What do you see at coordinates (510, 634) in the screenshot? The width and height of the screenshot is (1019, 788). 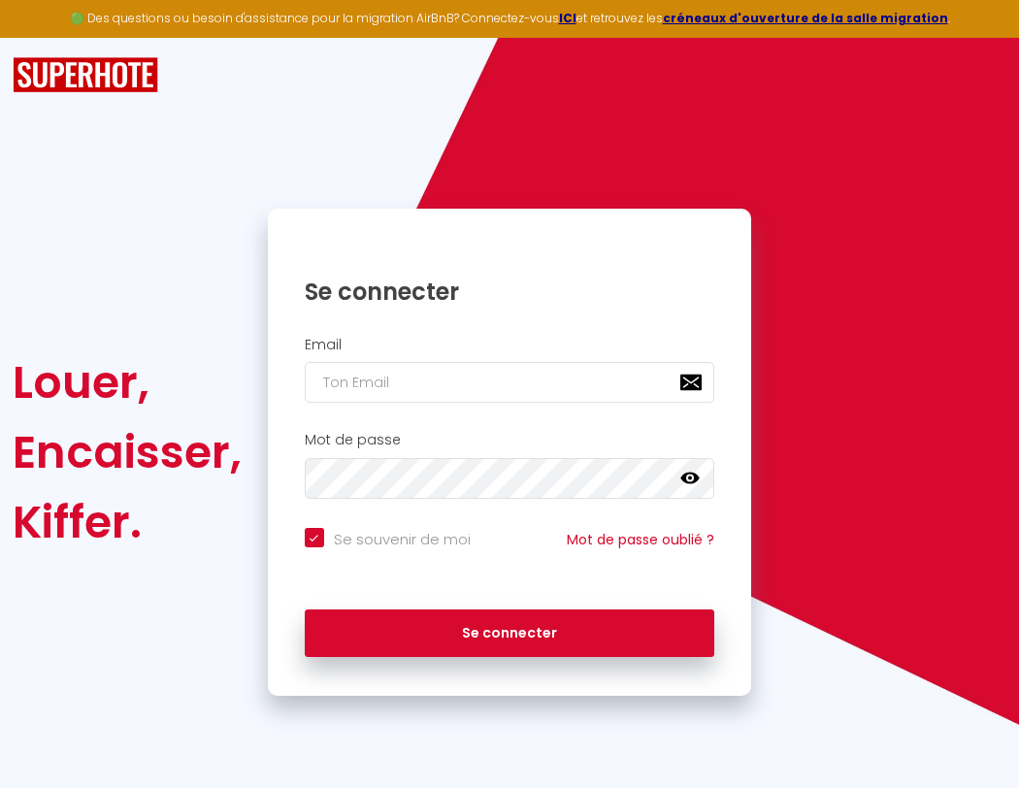 I see `button: Se connecter` at bounding box center [510, 634].